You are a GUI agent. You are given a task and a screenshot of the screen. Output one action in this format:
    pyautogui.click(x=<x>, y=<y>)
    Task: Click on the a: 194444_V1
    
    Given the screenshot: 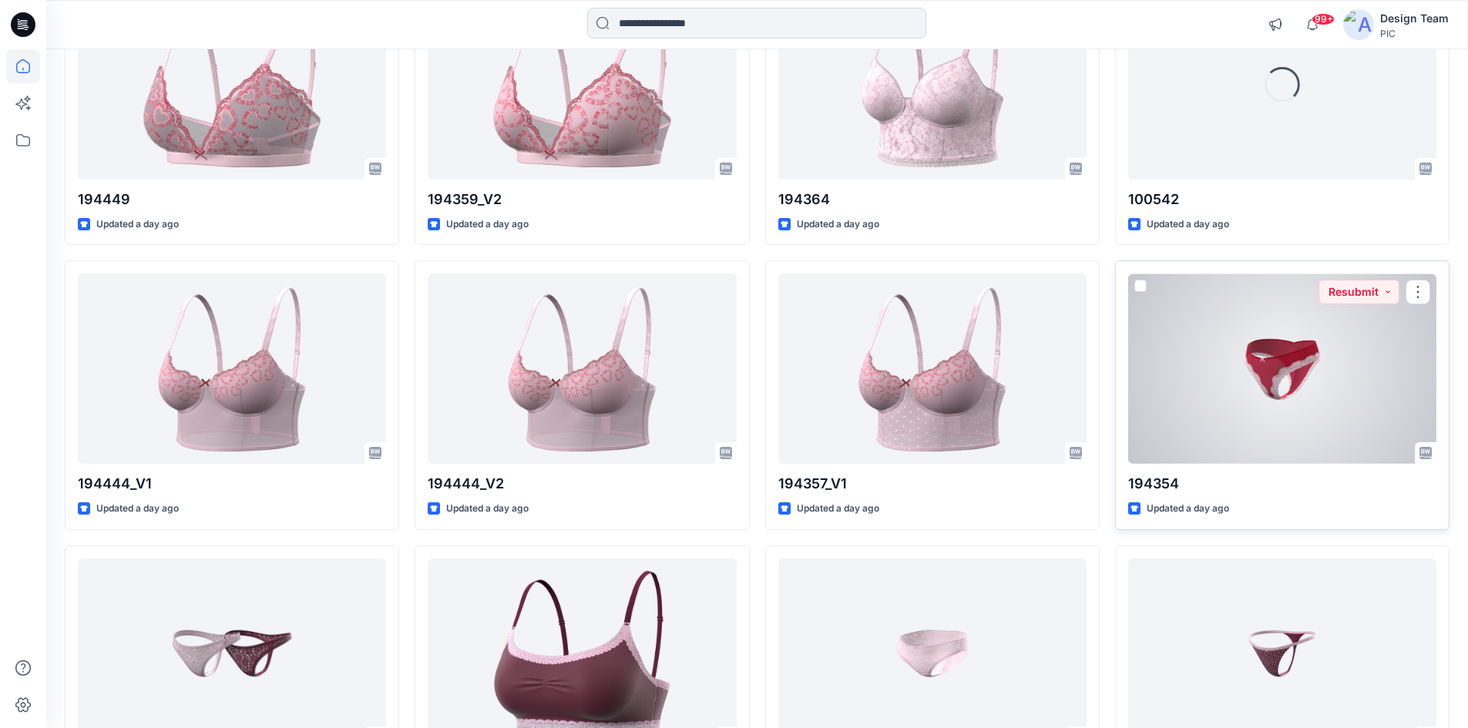 What is the action you would take?
    pyautogui.click(x=232, y=368)
    